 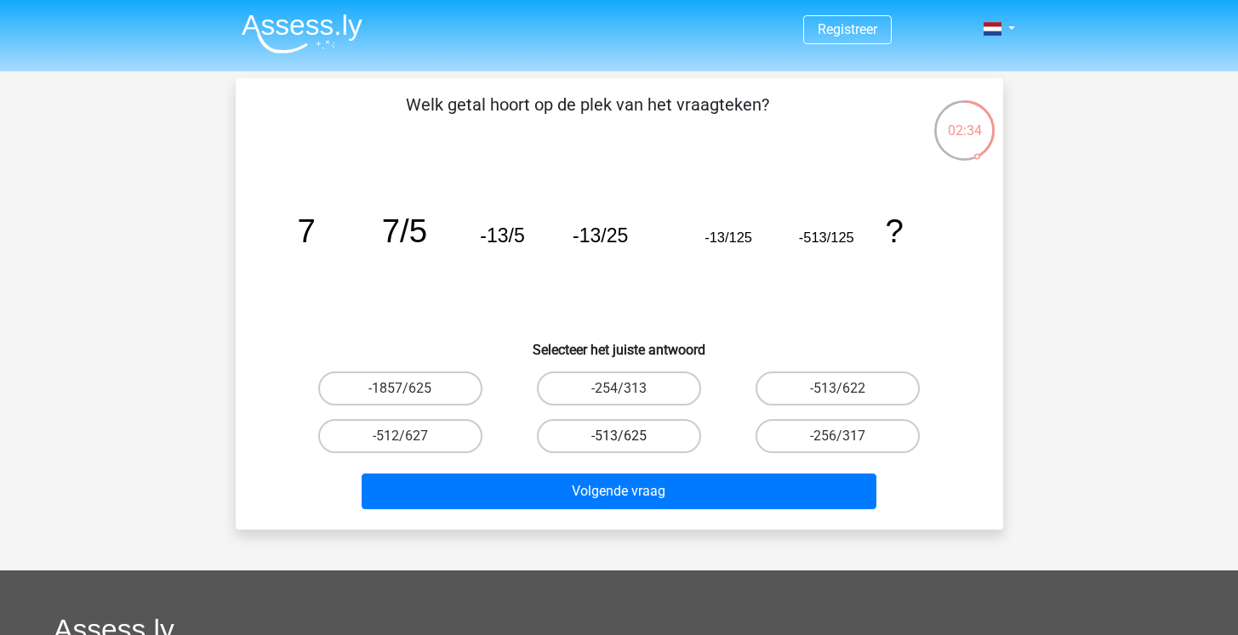 What do you see at coordinates (502, 236) in the screenshot?
I see `tspan: -13/5` at bounding box center [502, 236].